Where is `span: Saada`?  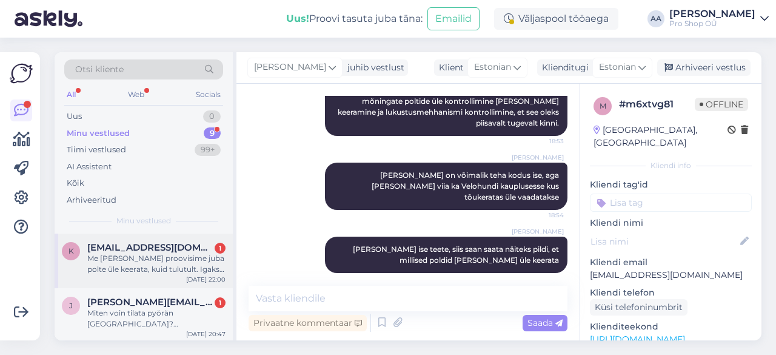 span: Saada is located at coordinates (545, 322).